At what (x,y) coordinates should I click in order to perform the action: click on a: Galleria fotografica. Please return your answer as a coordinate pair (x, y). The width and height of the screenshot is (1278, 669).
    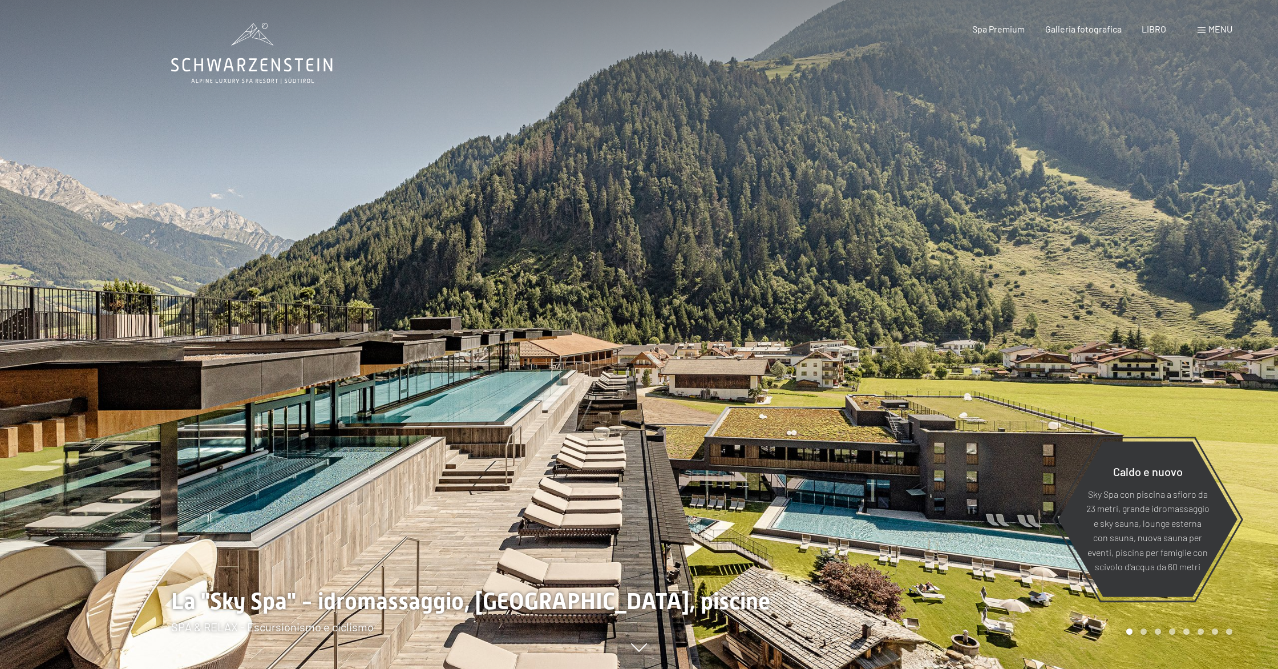
    Looking at the image, I should click on (1083, 29).